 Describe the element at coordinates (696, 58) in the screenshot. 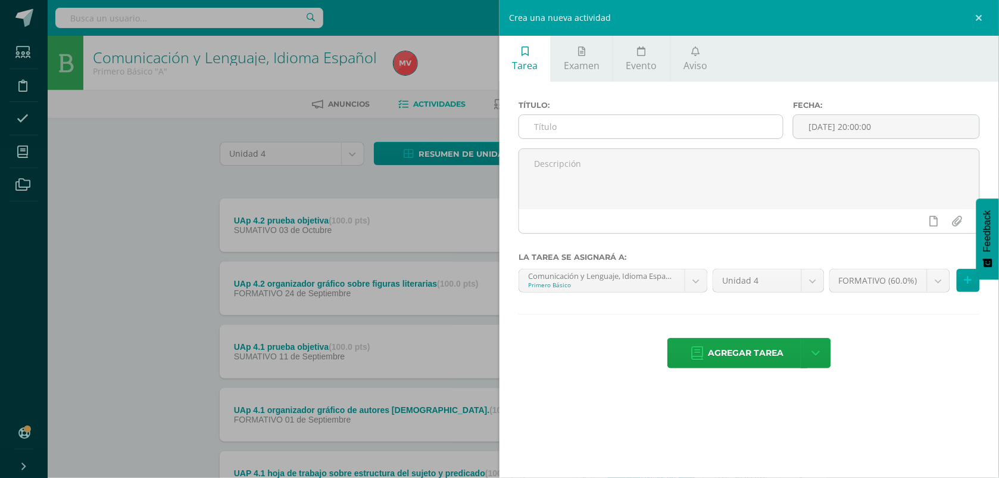

I see `a: Aviso` at that location.